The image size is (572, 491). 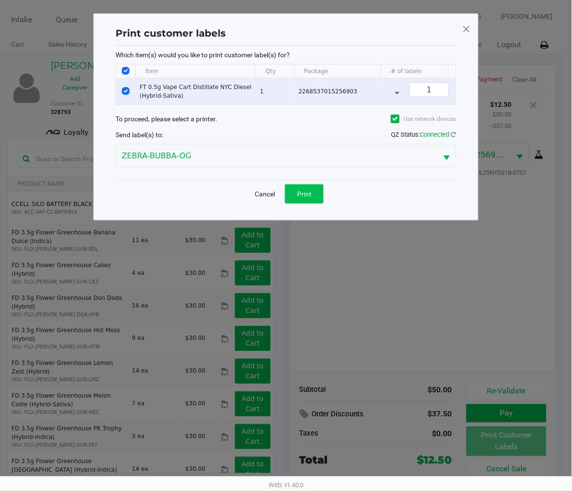 I want to click on td: 2268537015256903, so click(x=338, y=92).